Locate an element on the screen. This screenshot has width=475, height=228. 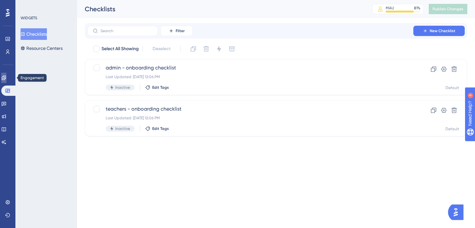
button: Filter is located at coordinates (177, 31).